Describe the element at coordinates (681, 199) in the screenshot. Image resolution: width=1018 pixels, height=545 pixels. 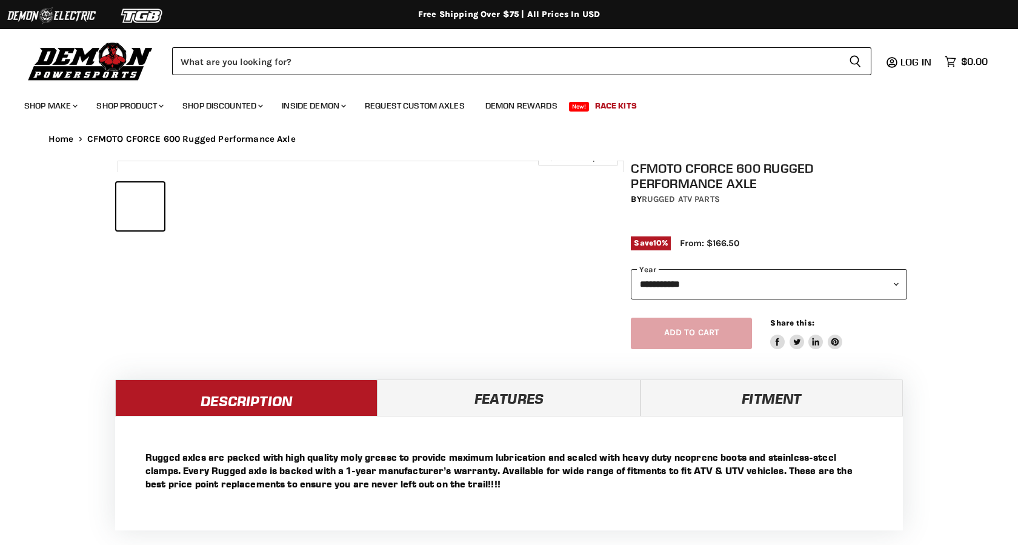
I see `a: Rugged ATV Parts` at that location.